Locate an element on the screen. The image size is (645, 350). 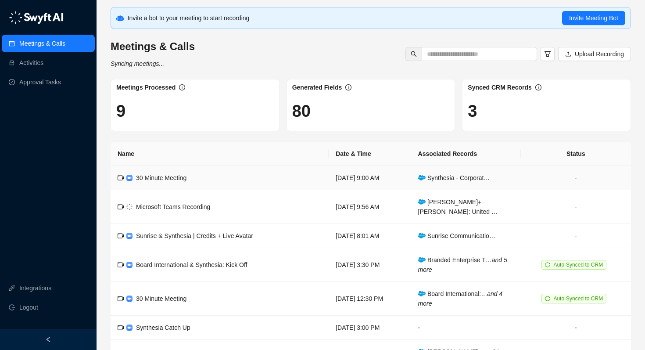
a: Integrations is located at coordinates (35, 288).